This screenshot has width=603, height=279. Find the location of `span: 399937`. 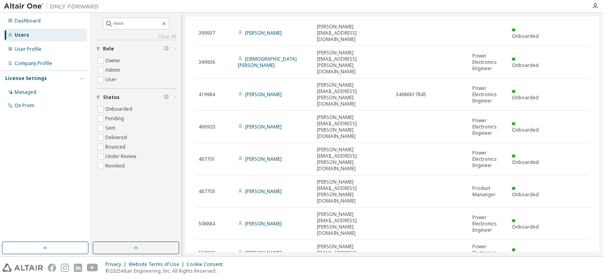

span: 399937 is located at coordinates (207, 33).